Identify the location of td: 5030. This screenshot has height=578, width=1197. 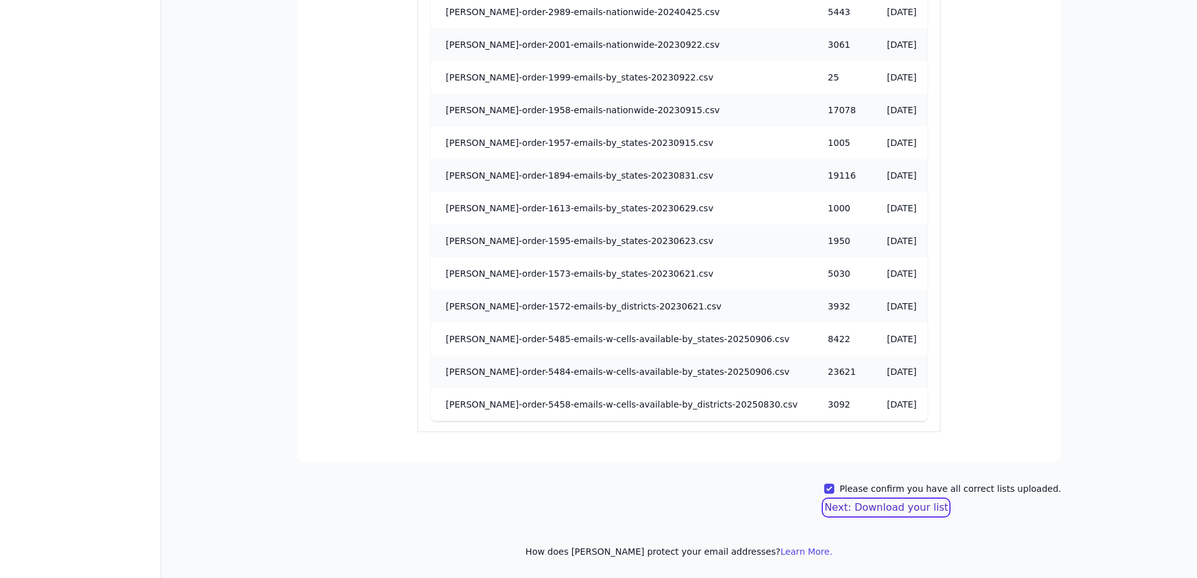
(842, 273).